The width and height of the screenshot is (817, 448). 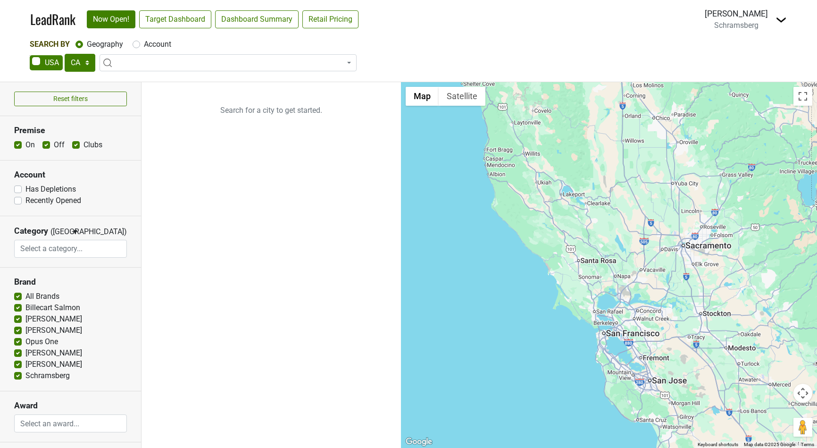 I want to click on button: Reset filters, so click(x=70, y=99).